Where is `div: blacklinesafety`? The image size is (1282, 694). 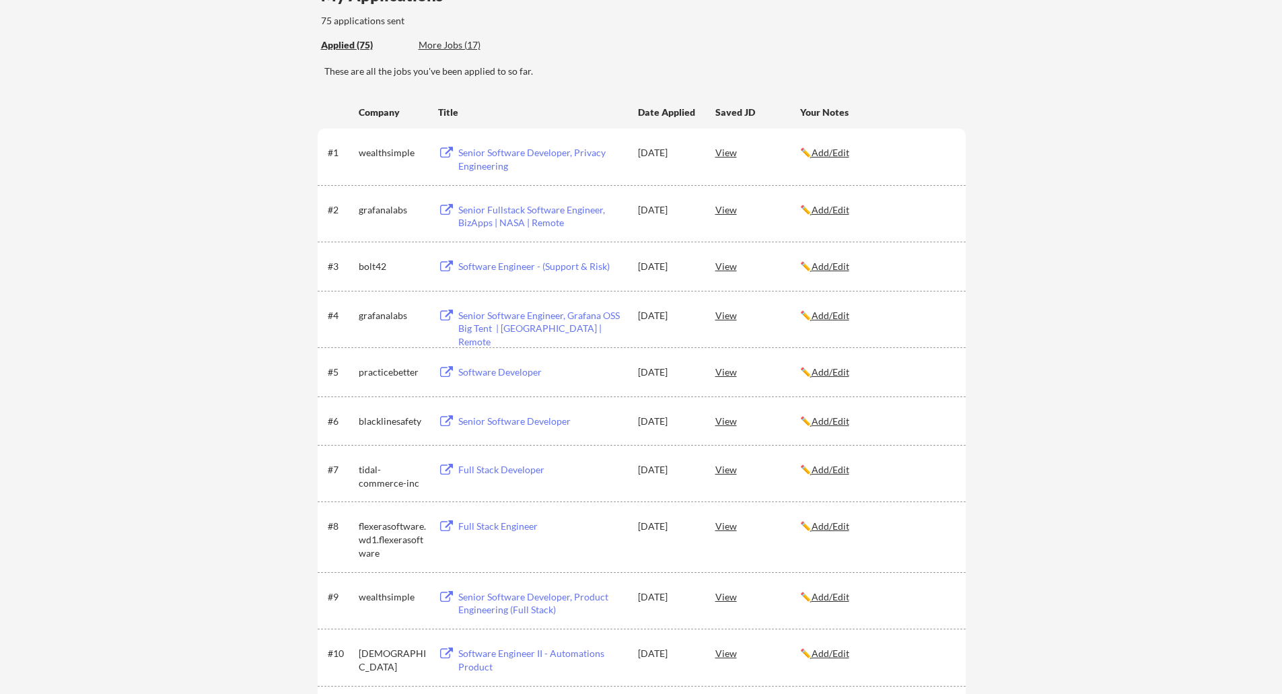
div: blacklinesafety is located at coordinates (392, 421).